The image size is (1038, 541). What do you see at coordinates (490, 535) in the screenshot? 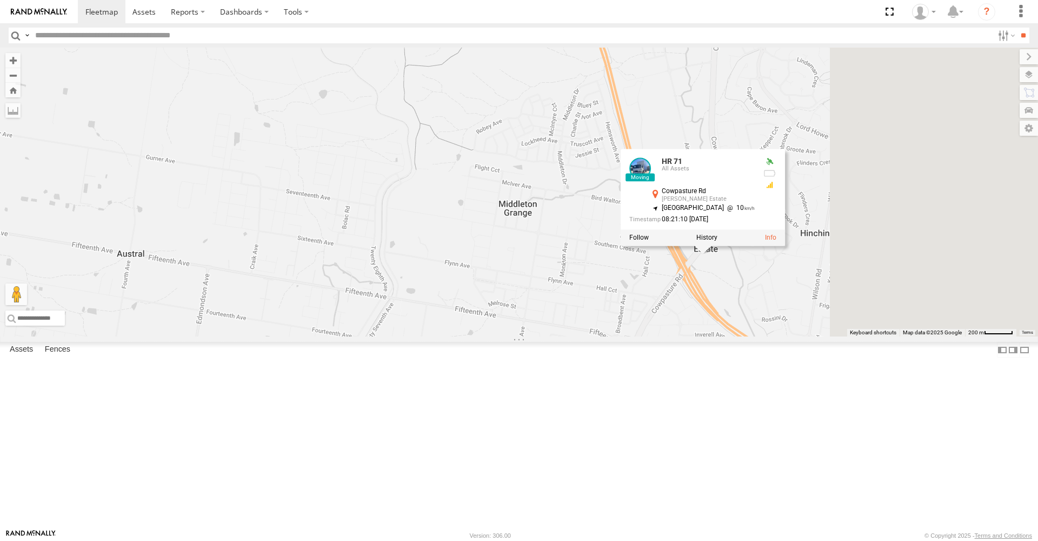
I see `div: Version: 306.00` at bounding box center [490, 535].